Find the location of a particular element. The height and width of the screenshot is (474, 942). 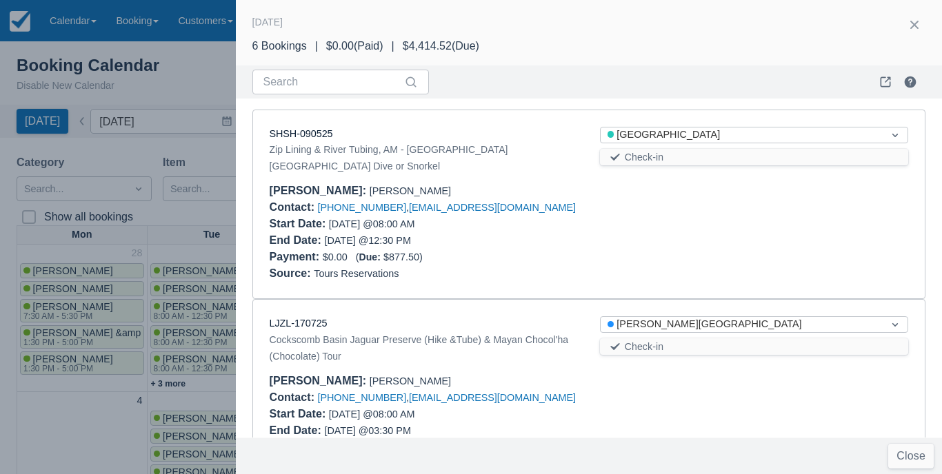

div: Payment : is located at coordinates (296, 256).